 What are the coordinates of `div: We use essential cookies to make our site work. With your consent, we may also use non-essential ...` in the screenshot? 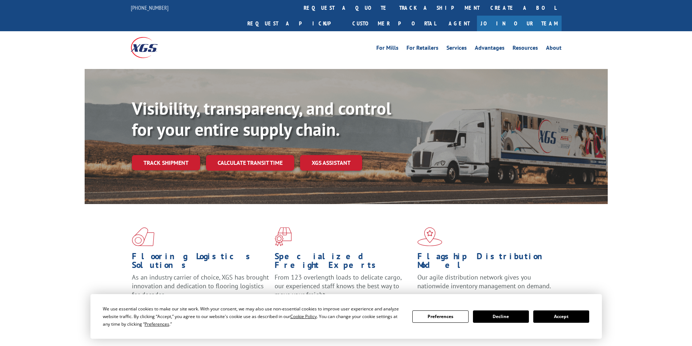 It's located at (253, 316).